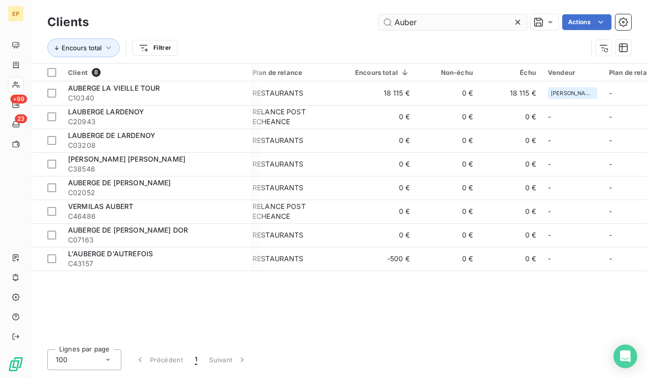 This screenshot has height=378, width=647. What do you see at coordinates (101, 206) in the screenshot?
I see `span: VERMILAS AUBERT` at bounding box center [101, 206].